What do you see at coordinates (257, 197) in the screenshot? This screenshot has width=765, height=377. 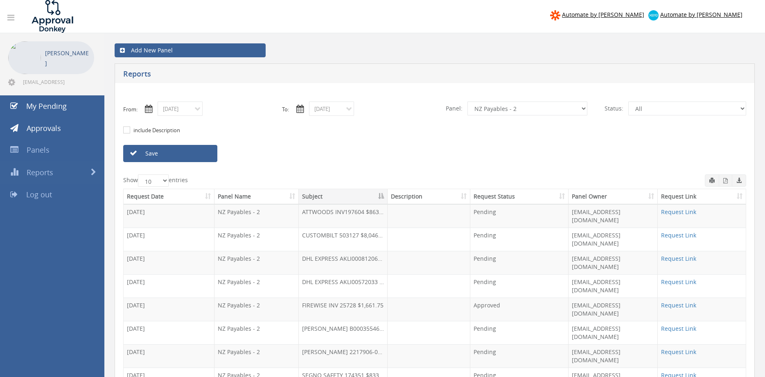 I see `th: Panel Name: activate to sort column ascending` at bounding box center [257, 197].